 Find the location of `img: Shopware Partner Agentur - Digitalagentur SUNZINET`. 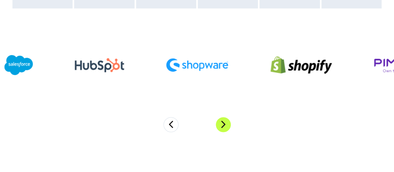

img: Shopware Partner Agentur - Digitalagentur SUNZINET is located at coordinates (197, 65).